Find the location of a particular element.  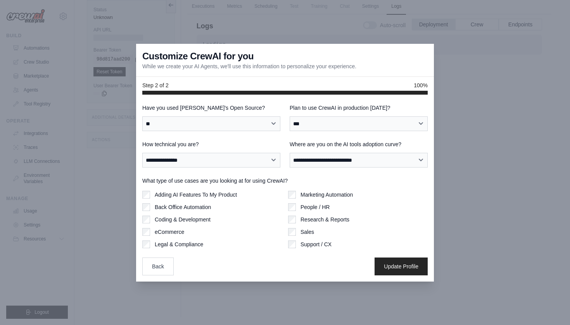

label: Support / CX is located at coordinates (316, 244).